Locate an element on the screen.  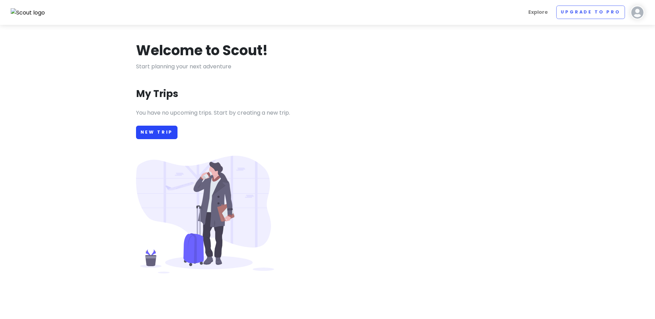
p: Start planning your next adventure is located at coordinates (328, 67).